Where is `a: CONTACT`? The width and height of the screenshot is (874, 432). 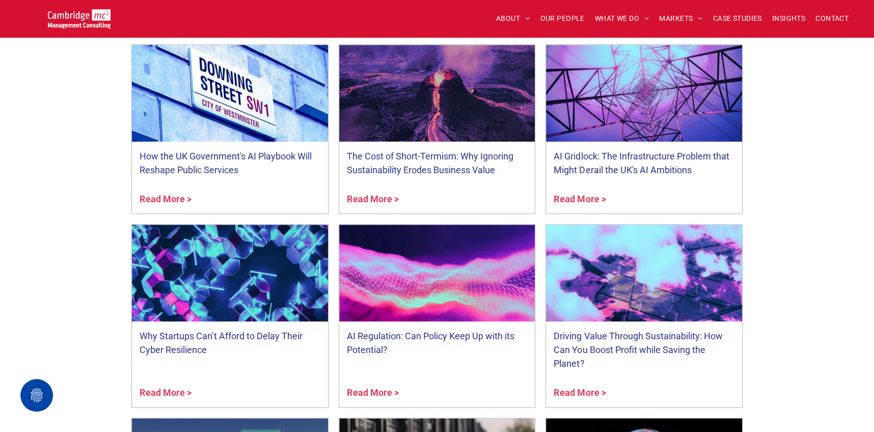 a: CONTACT is located at coordinates (831, 18).